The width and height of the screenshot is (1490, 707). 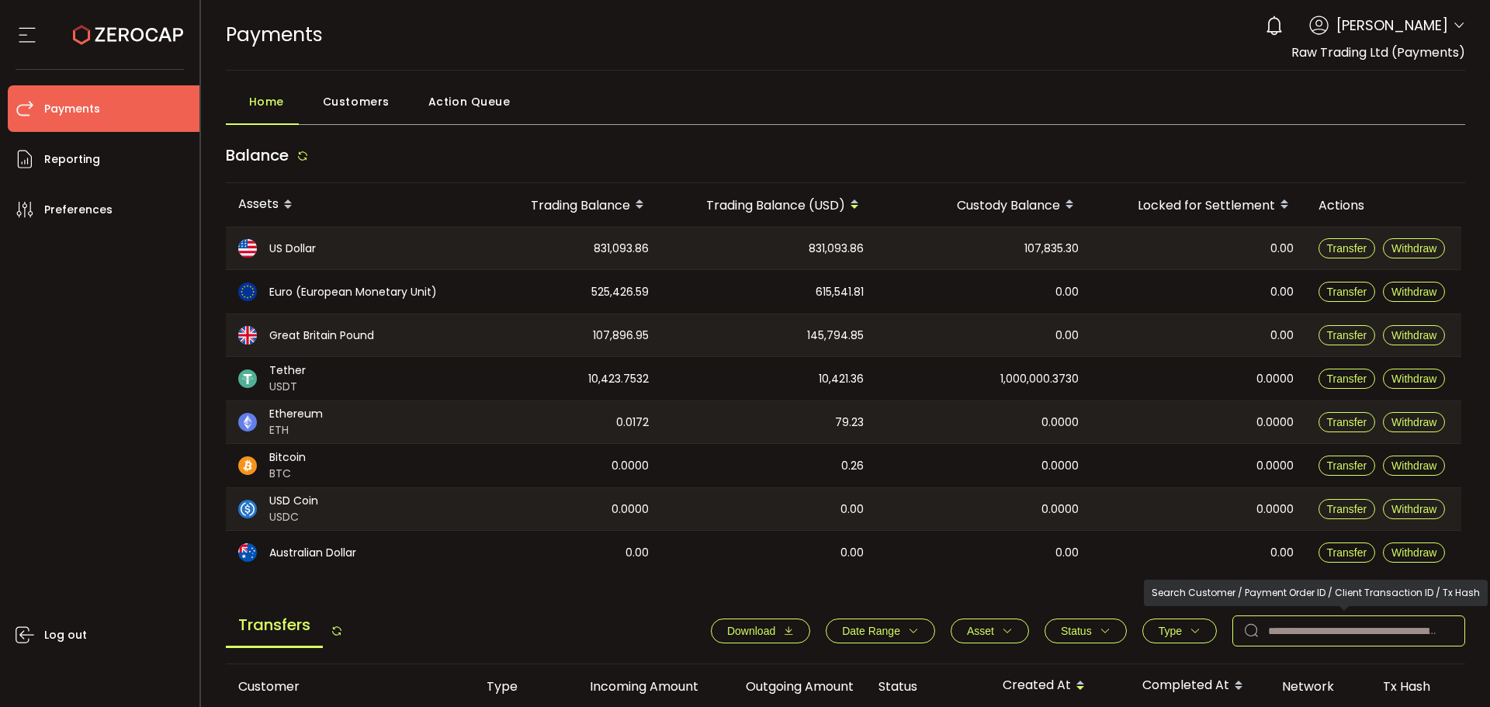 I want to click on div: Status, so click(x=928, y=686).